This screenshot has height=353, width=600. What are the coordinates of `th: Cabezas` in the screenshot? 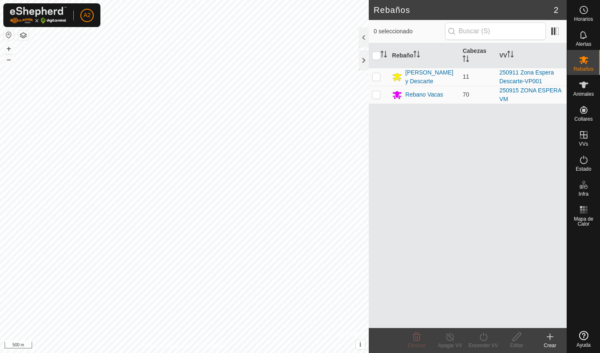 It's located at (478, 56).